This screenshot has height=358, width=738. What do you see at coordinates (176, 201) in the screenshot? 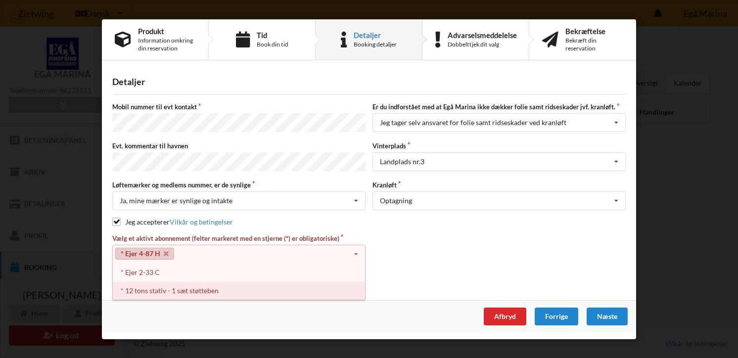
I see `div: Ja, mine mærker er synlige og intakte` at bounding box center [176, 201].